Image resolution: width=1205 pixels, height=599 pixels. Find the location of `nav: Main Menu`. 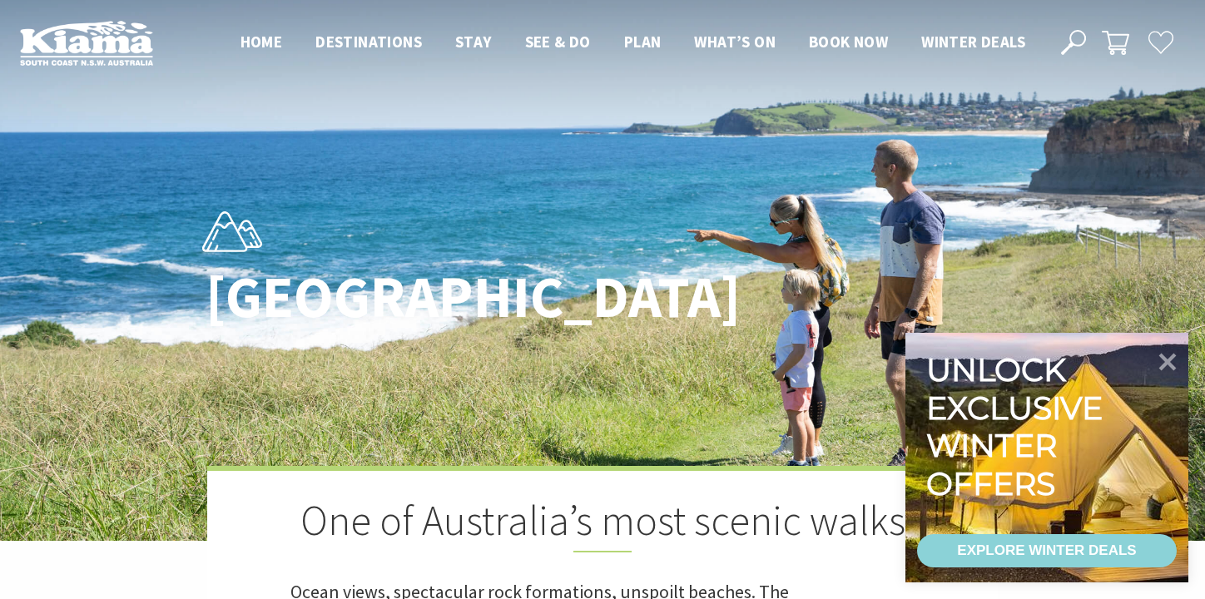

nav: Main Menu is located at coordinates (632, 42).